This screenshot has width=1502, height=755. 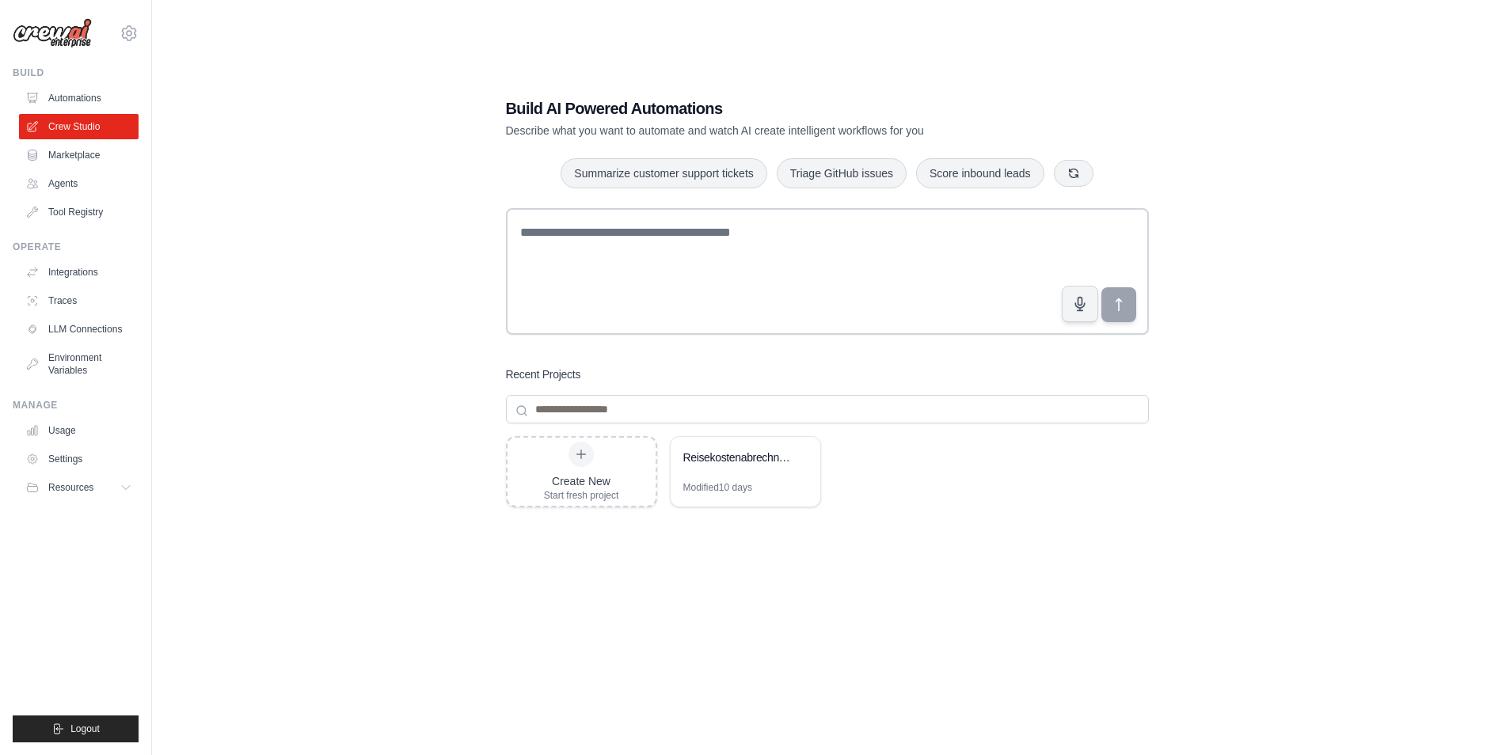 I want to click on a: Integrations, so click(x=78, y=272).